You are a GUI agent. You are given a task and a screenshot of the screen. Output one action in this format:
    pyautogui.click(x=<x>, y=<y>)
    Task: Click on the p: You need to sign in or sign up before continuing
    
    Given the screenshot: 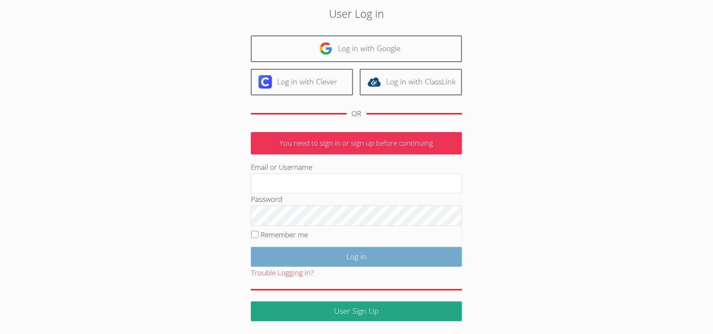 What is the action you would take?
    pyautogui.click(x=357, y=143)
    